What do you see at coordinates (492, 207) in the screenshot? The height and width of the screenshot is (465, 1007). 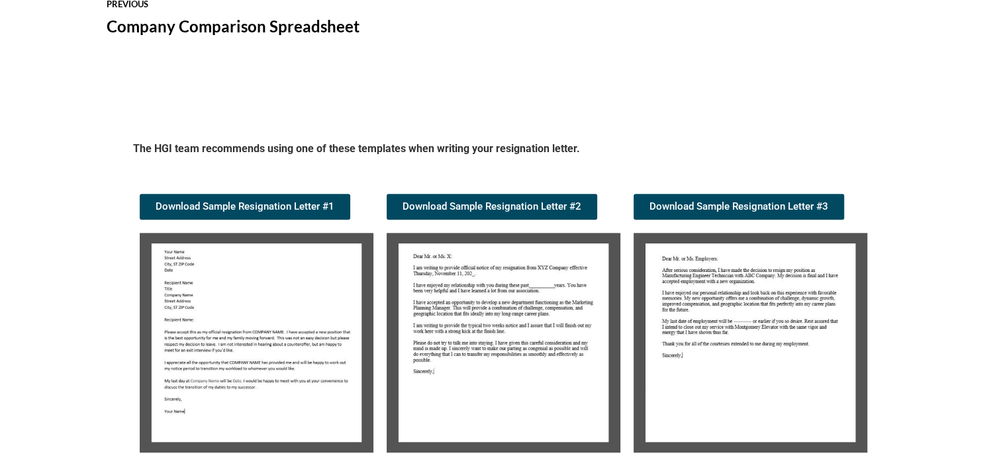 I see `a: Download Sample Resignation Letter #2` at bounding box center [492, 207].